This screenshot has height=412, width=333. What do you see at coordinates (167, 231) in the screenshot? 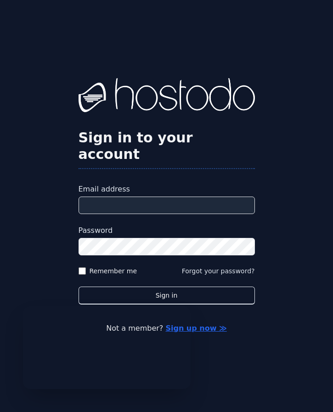
I see `label: Password` at bounding box center [167, 231].